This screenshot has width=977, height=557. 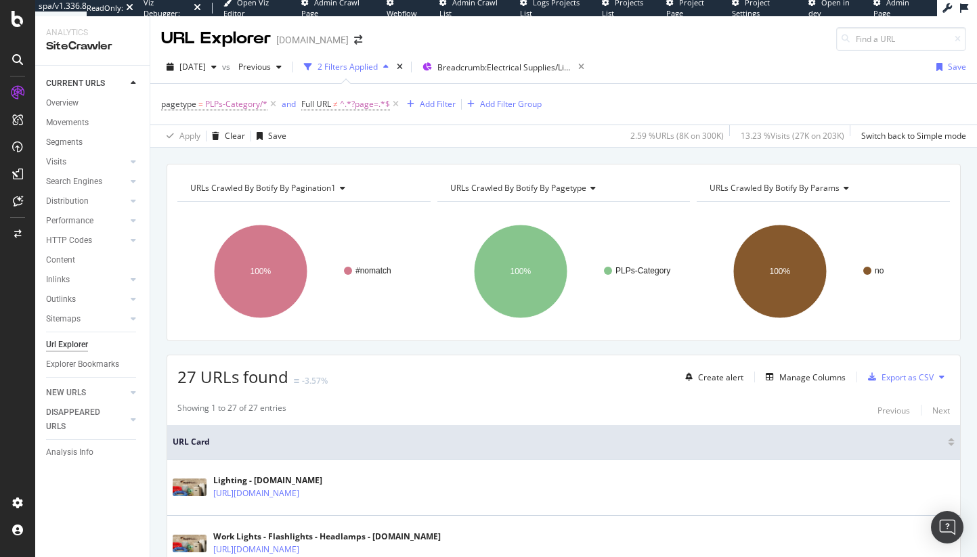 I want to click on div: Inlinks, so click(x=58, y=280).